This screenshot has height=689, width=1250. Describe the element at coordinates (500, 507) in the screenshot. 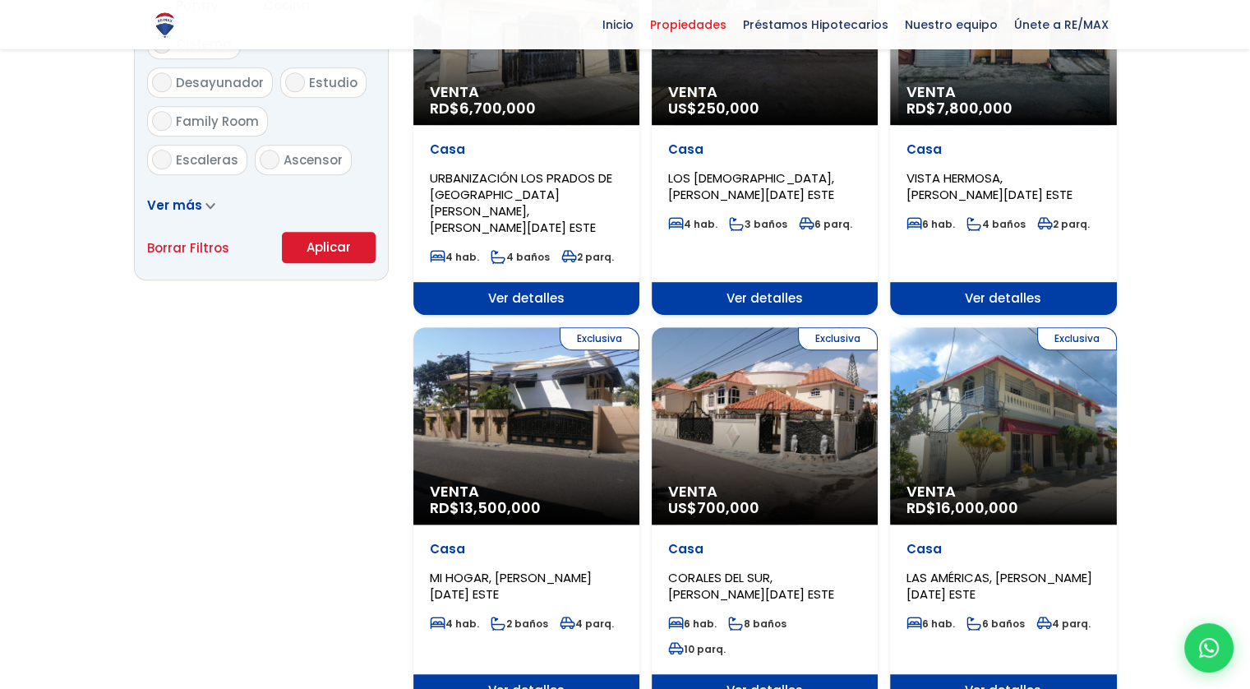

I see `span: 13,500,000` at that location.